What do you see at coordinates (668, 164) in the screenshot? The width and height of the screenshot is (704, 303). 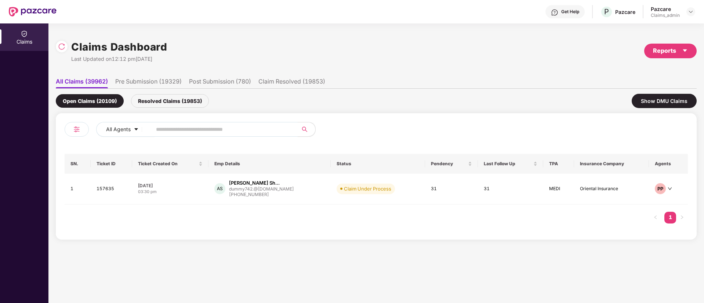 I see `th: Agents` at bounding box center [668, 164].